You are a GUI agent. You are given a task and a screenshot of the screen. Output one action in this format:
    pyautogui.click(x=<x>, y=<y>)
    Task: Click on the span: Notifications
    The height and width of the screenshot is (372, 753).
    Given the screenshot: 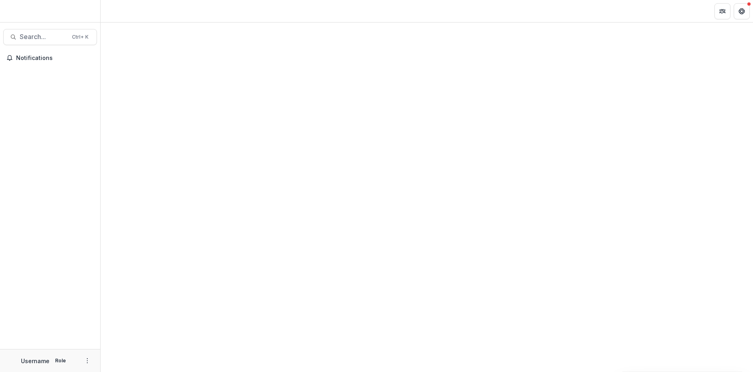 What is the action you would take?
    pyautogui.click(x=55, y=58)
    